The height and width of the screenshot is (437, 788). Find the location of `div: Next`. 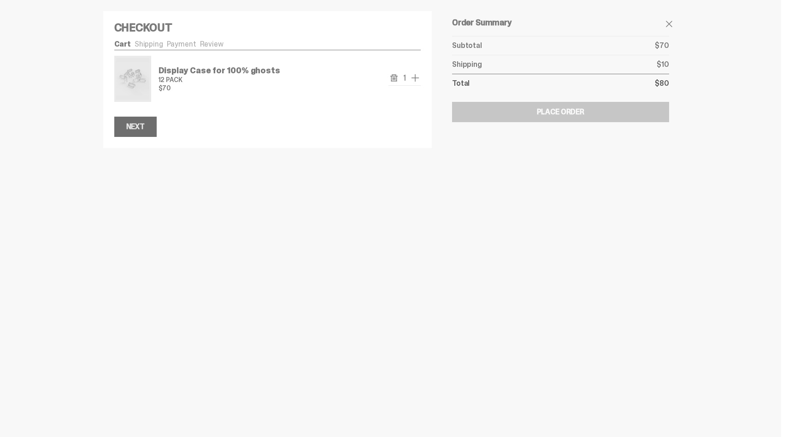

div: Next is located at coordinates (135, 127).